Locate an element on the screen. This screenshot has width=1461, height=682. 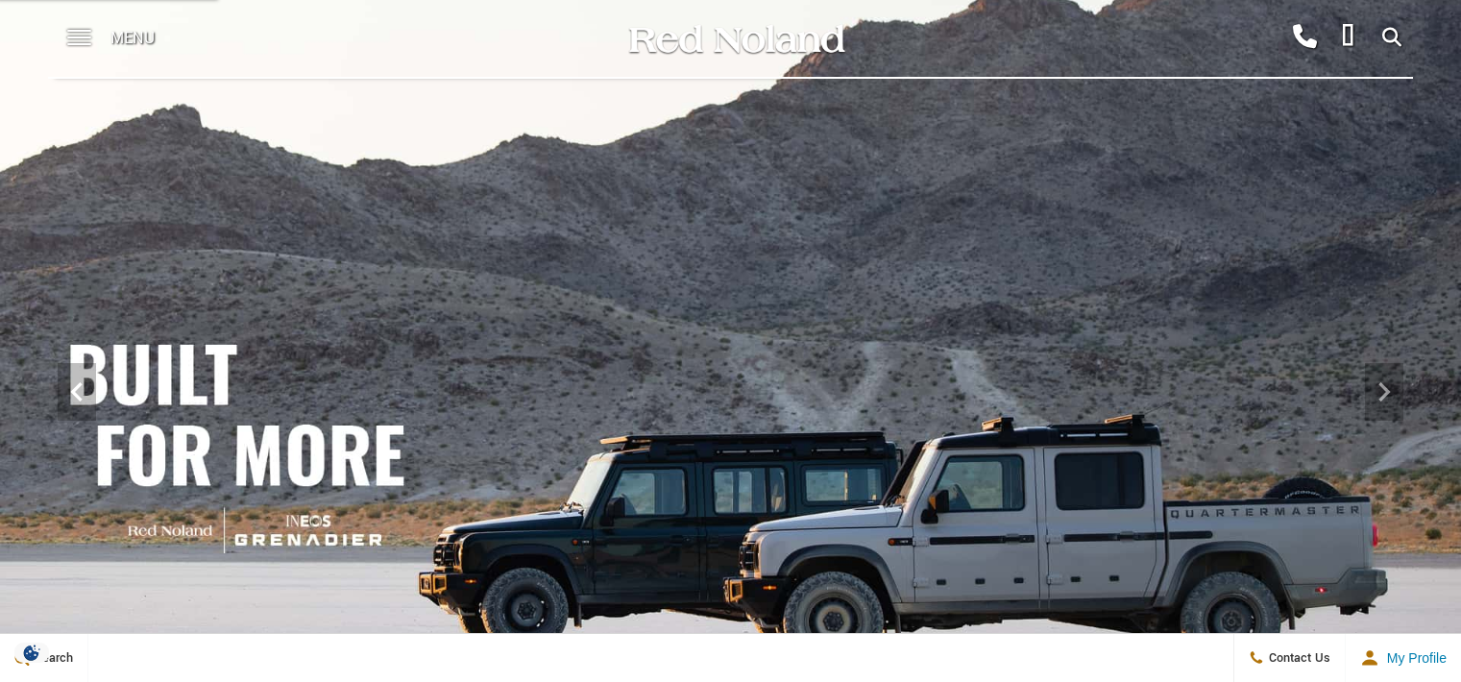
div: Next is located at coordinates (1384, 392).